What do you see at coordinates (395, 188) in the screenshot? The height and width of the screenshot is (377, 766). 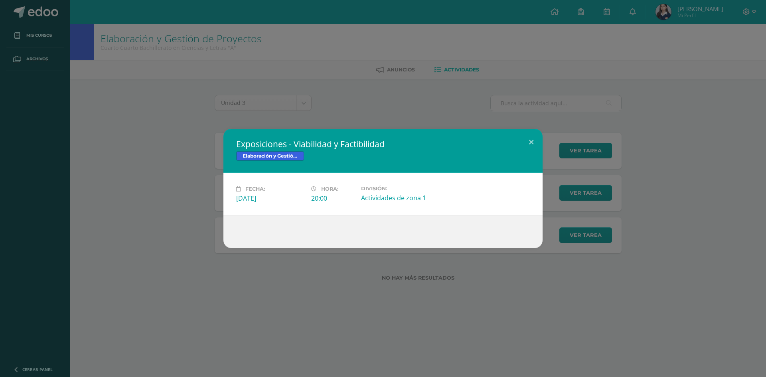 I see `label: División:` at bounding box center [395, 188].